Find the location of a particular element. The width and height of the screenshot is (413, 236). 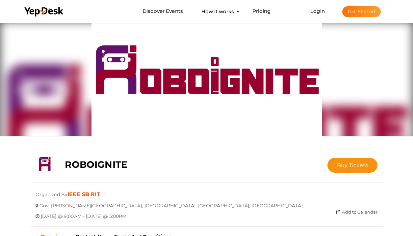

a: Discover Events is located at coordinates (163, 11).